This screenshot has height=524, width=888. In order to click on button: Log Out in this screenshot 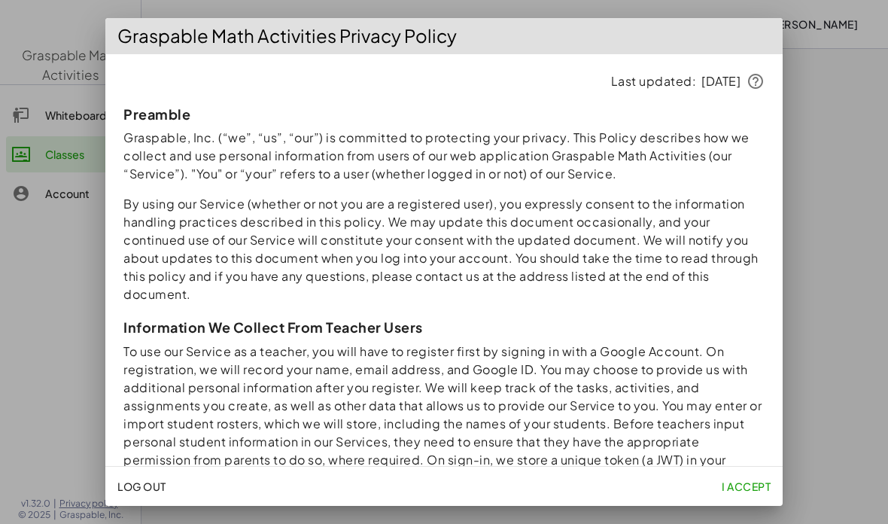, I will do `click(141, 486)`.